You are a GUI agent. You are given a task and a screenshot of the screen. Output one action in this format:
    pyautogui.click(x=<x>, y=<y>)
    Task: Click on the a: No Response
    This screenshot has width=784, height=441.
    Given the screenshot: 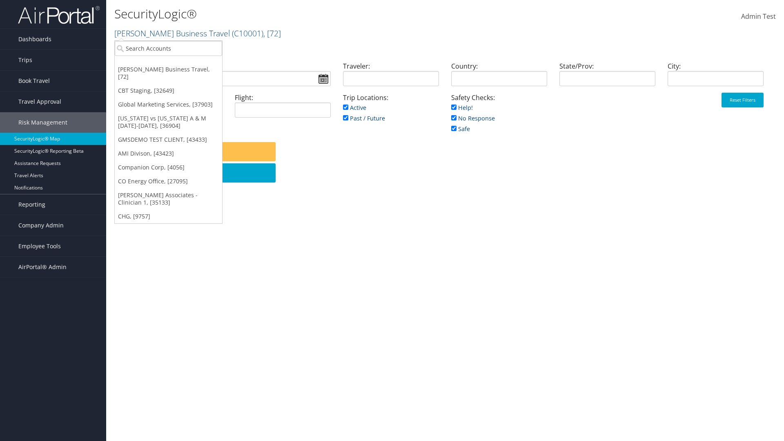 What is the action you would take?
    pyautogui.click(x=473, y=118)
    